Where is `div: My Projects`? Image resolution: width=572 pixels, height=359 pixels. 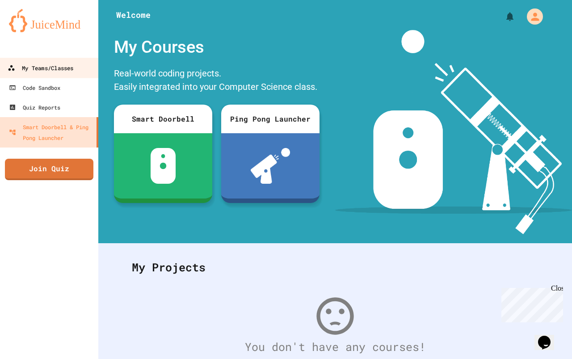 div: My Projects is located at coordinates (335, 267).